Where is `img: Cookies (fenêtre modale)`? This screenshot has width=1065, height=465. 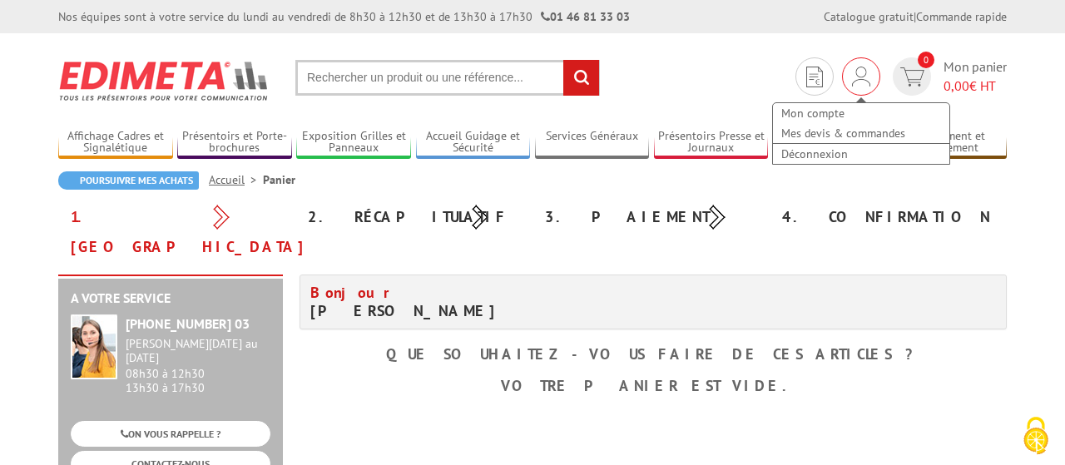 img: Cookies (fenêtre modale) is located at coordinates (1036, 436).